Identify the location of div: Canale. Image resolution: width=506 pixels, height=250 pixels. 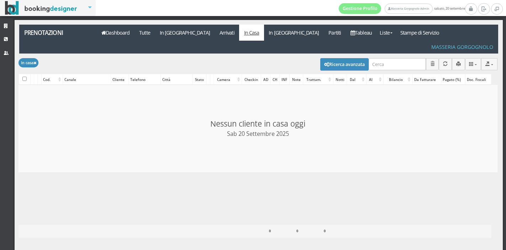
(87, 79).